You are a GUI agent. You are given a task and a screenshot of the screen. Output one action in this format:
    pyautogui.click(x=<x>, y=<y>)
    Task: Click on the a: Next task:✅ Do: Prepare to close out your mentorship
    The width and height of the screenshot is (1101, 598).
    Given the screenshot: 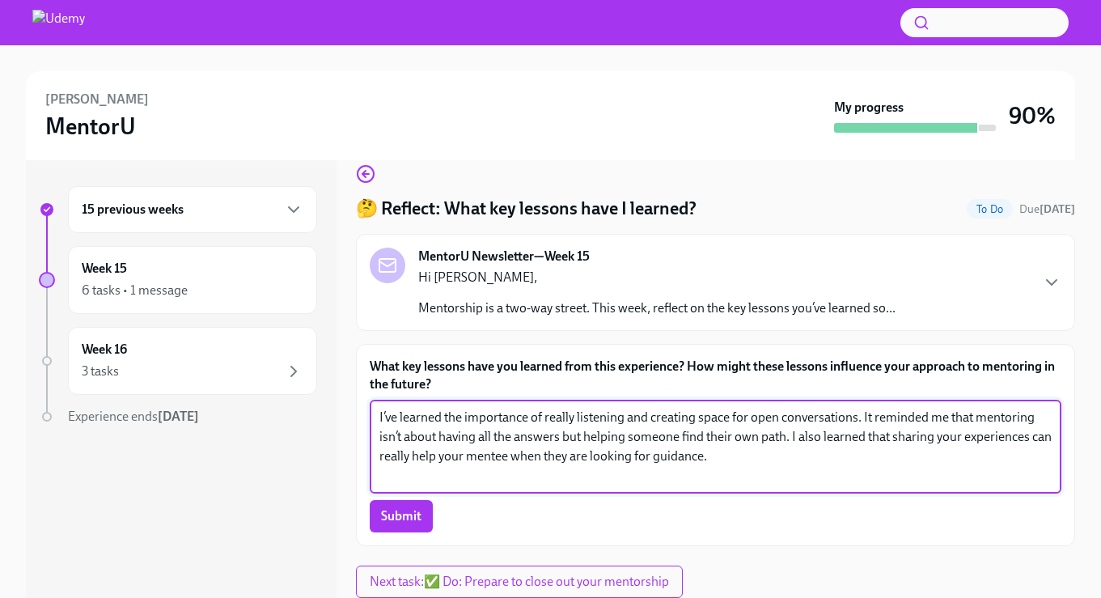 What is the action you would take?
    pyautogui.click(x=519, y=582)
    